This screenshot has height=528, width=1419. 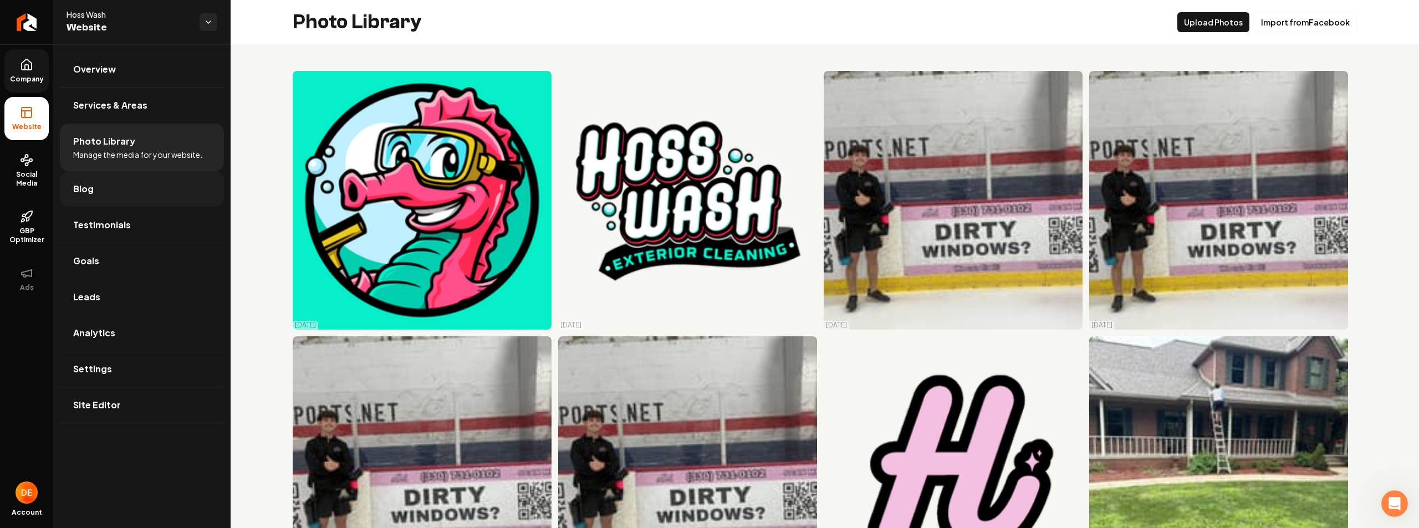 I want to click on div: Thanks for getting in touch, happy to help!, so click(x=95, y=81).